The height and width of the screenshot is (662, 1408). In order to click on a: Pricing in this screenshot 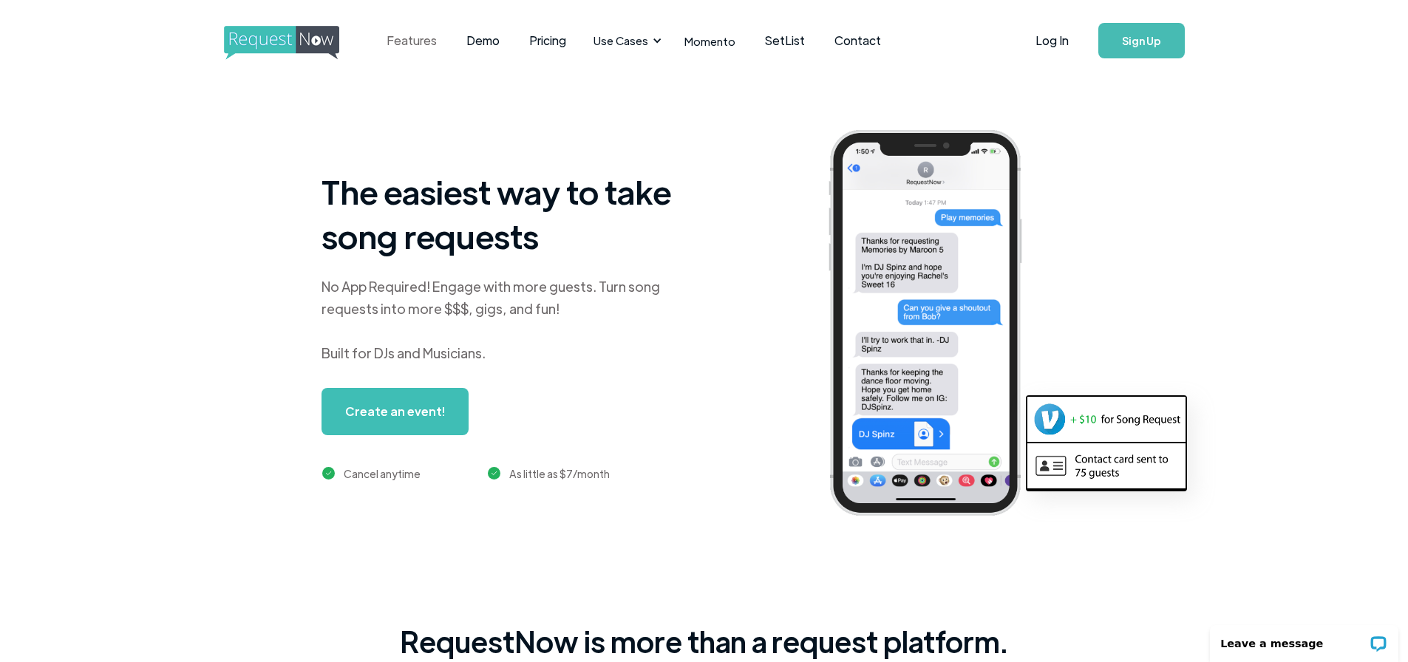, I will do `click(548, 41)`.